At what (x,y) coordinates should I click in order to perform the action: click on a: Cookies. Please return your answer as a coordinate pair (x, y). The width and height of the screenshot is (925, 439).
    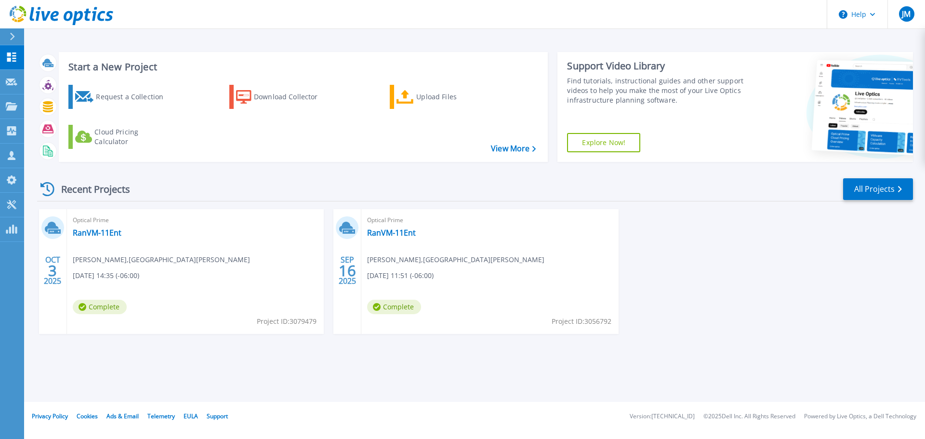
    Looking at the image, I should click on (87, 416).